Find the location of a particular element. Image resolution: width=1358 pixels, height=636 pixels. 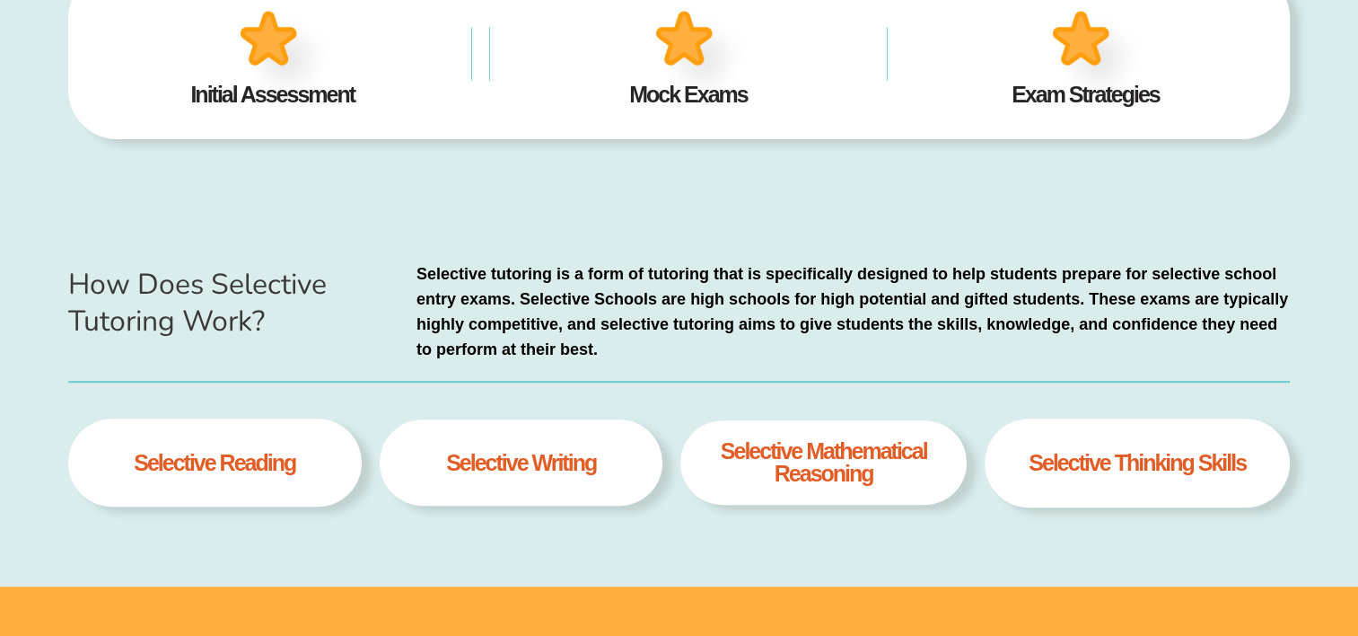

span: How Does Selective Tutoring Work? is located at coordinates (197, 303).